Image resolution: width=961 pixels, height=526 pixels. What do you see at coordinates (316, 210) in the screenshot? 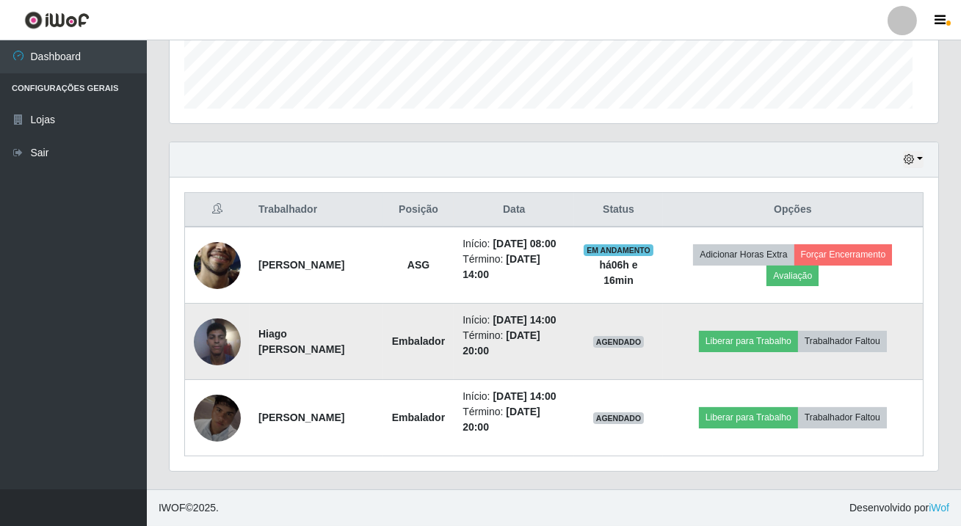
I see `th: Trabalhador` at bounding box center [316, 210].